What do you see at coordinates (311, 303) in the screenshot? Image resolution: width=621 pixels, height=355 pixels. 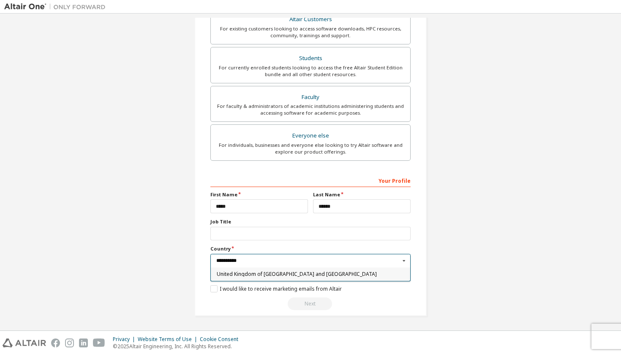 I see `div: Read and acccept EULA to continue` at bounding box center [311, 303].